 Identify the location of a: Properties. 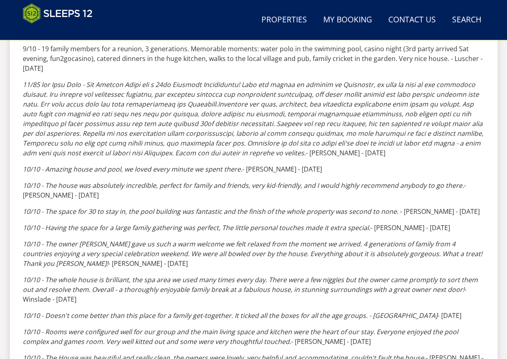
(284, 20).